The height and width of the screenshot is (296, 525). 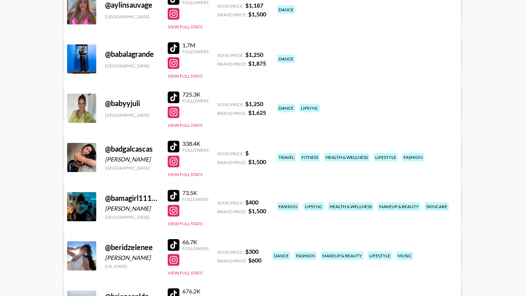 What do you see at coordinates (257, 63) in the screenshot?
I see `strong: $ 1,875` at bounding box center [257, 63].